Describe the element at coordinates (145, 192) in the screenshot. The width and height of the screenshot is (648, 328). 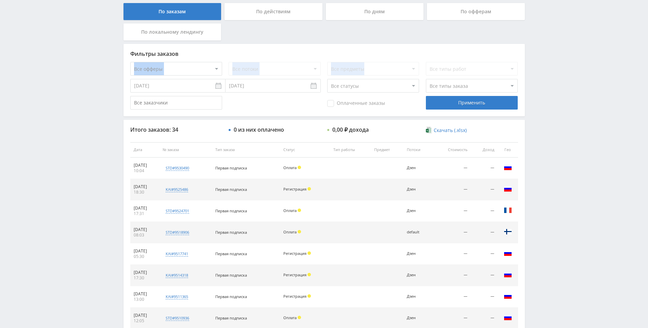
I see `div: 18:30` at that location.